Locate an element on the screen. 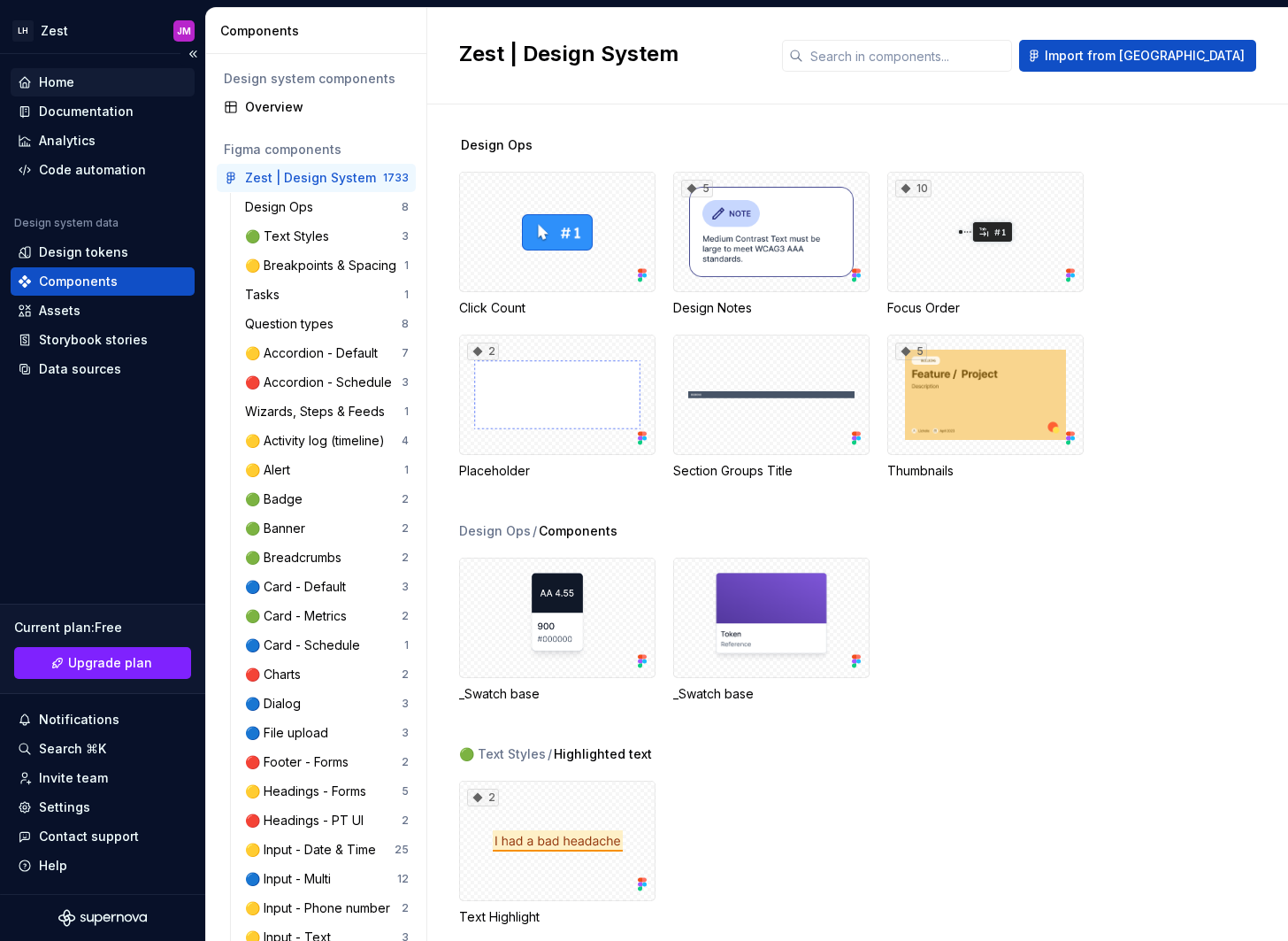  div: Design system components is located at coordinates (316, 79).